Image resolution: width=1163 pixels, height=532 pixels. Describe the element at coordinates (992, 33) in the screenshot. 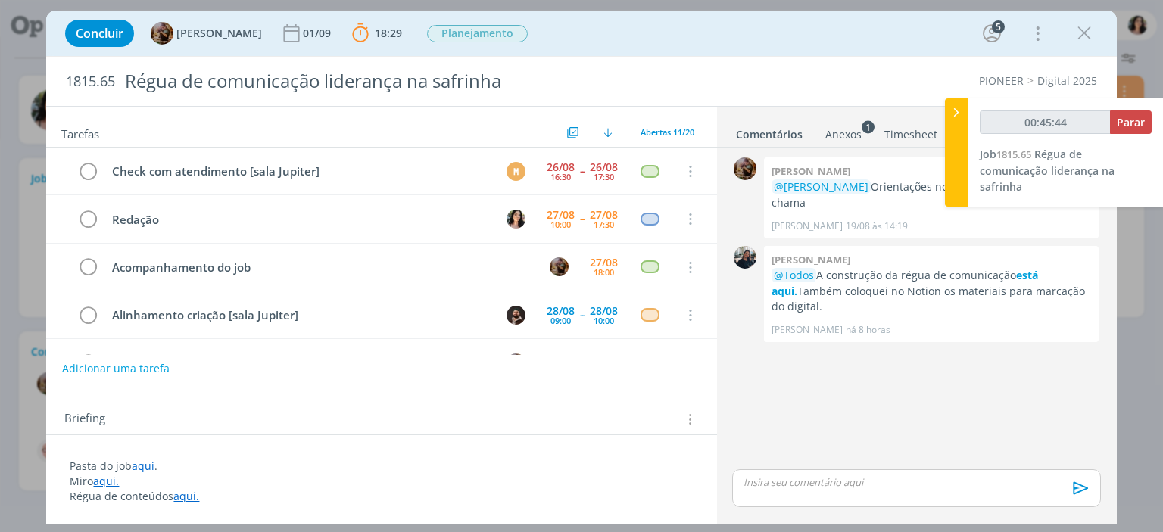

I see `button: 5` at that location.